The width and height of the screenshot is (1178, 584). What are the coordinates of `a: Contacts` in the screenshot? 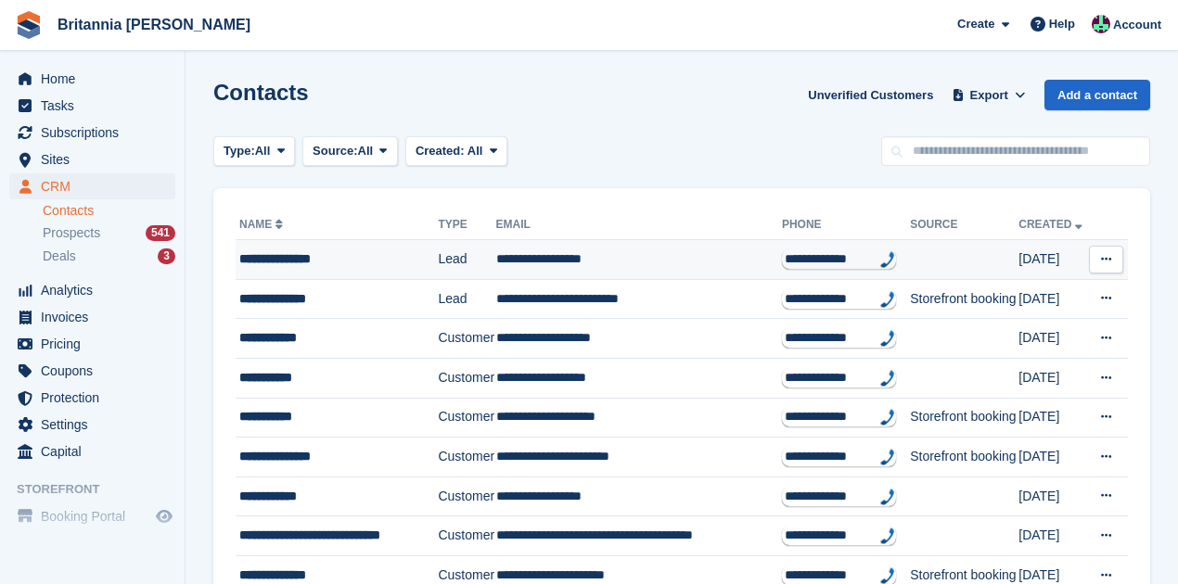 It's located at (109, 211).